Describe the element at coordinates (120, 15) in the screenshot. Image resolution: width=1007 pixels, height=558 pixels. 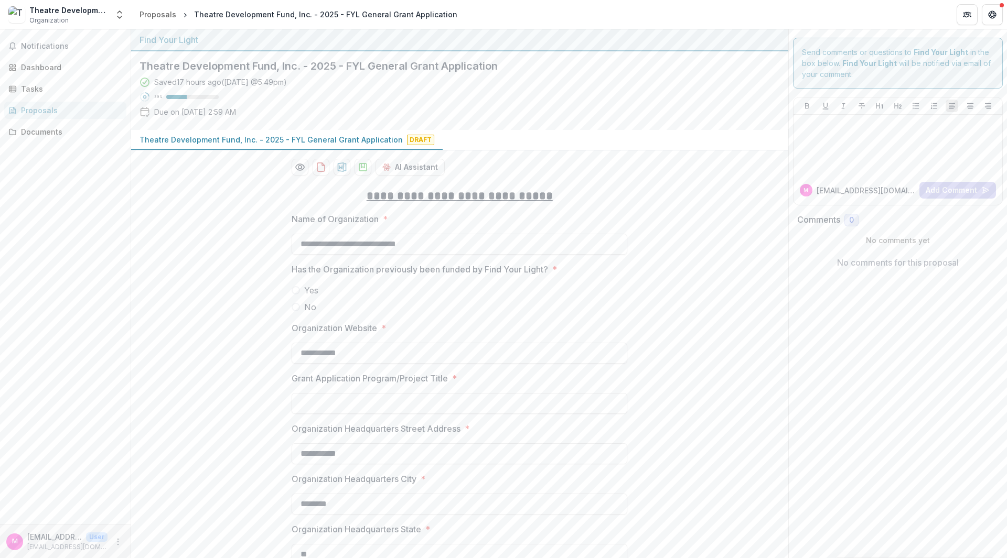
I see `button: Open entity switcher` at that location.